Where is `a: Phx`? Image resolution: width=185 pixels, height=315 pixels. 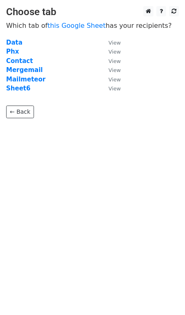 a: Phx is located at coordinates (12, 52).